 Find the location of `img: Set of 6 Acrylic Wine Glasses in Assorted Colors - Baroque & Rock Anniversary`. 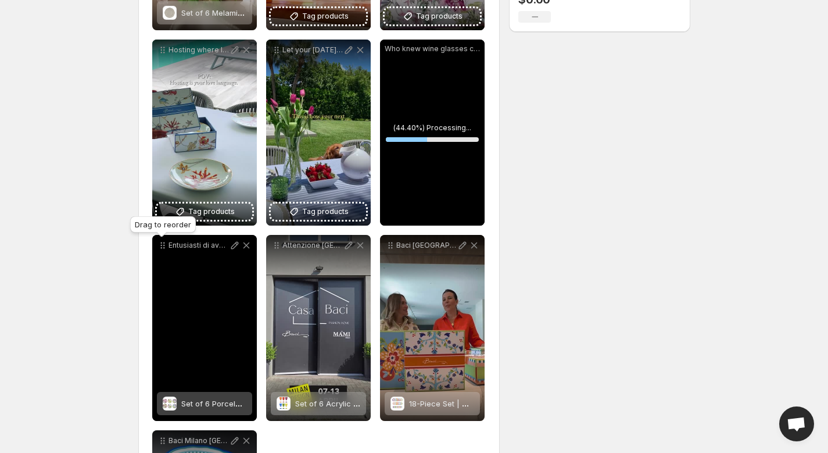

img: Set of 6 Acrylic Wine Glasses in Assorted Colors - Baroque & Rock Anniversary is located at coordinates (284, 403).